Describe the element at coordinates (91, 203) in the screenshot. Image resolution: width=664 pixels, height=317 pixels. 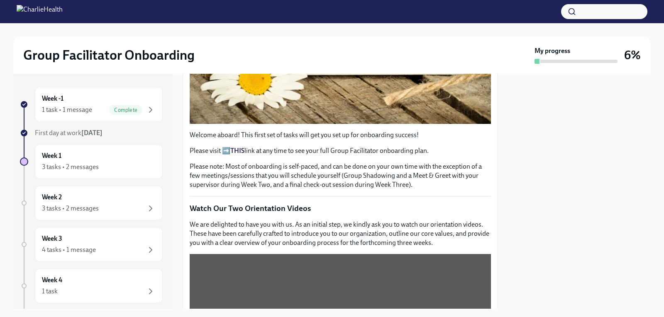
I see `a: Week 23 tasks • 2 messages` at that location.